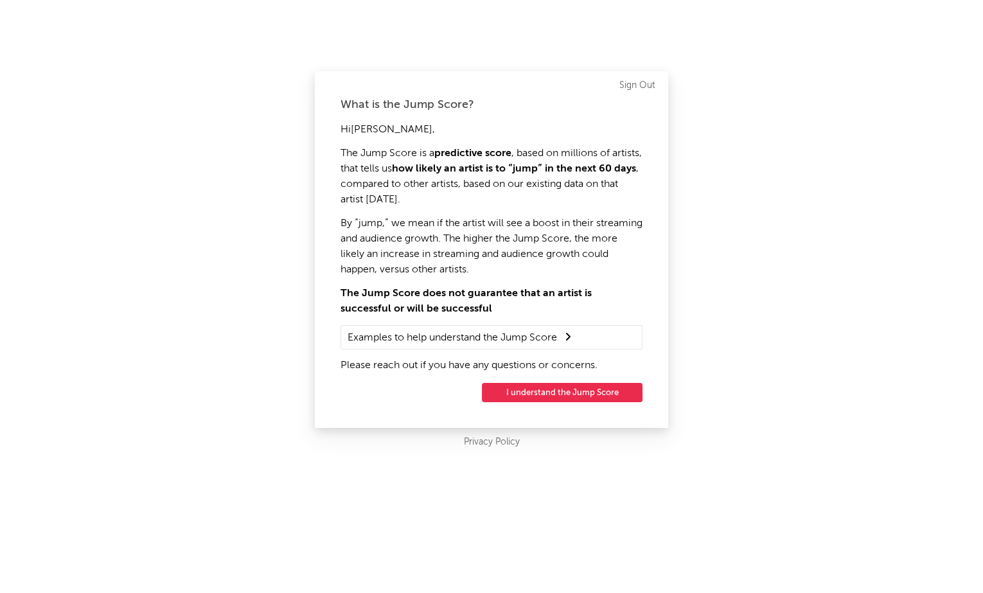 The width and height of the screenshot is (983, 593). What do you see at coordinates (492, 177) in the screenshot?
I see `p: The Jump Score is a , based on millions of artists, that tells us , compared to other artists, ba...` at bounding box center [492, 177].